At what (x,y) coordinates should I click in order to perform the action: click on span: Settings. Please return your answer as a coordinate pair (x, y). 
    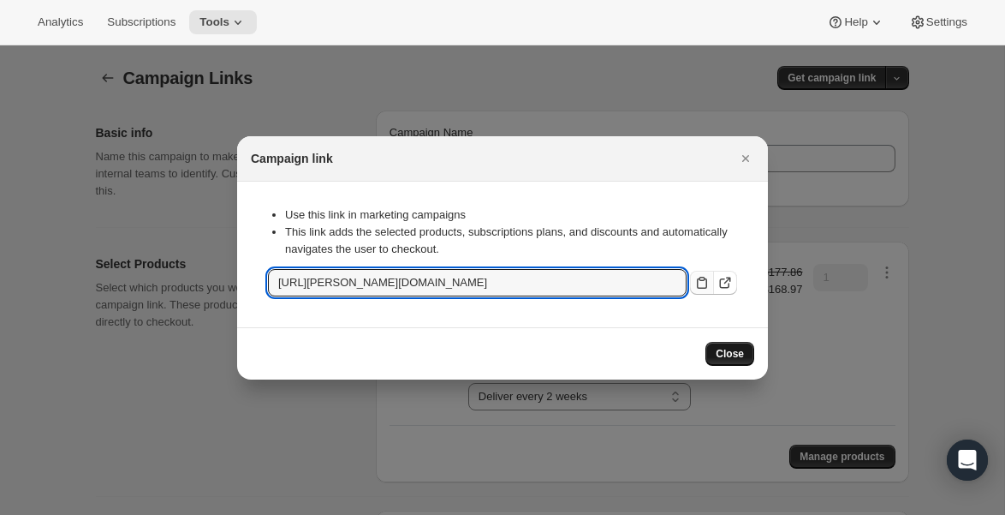
    Looking at the image, I should click on (947, 22).